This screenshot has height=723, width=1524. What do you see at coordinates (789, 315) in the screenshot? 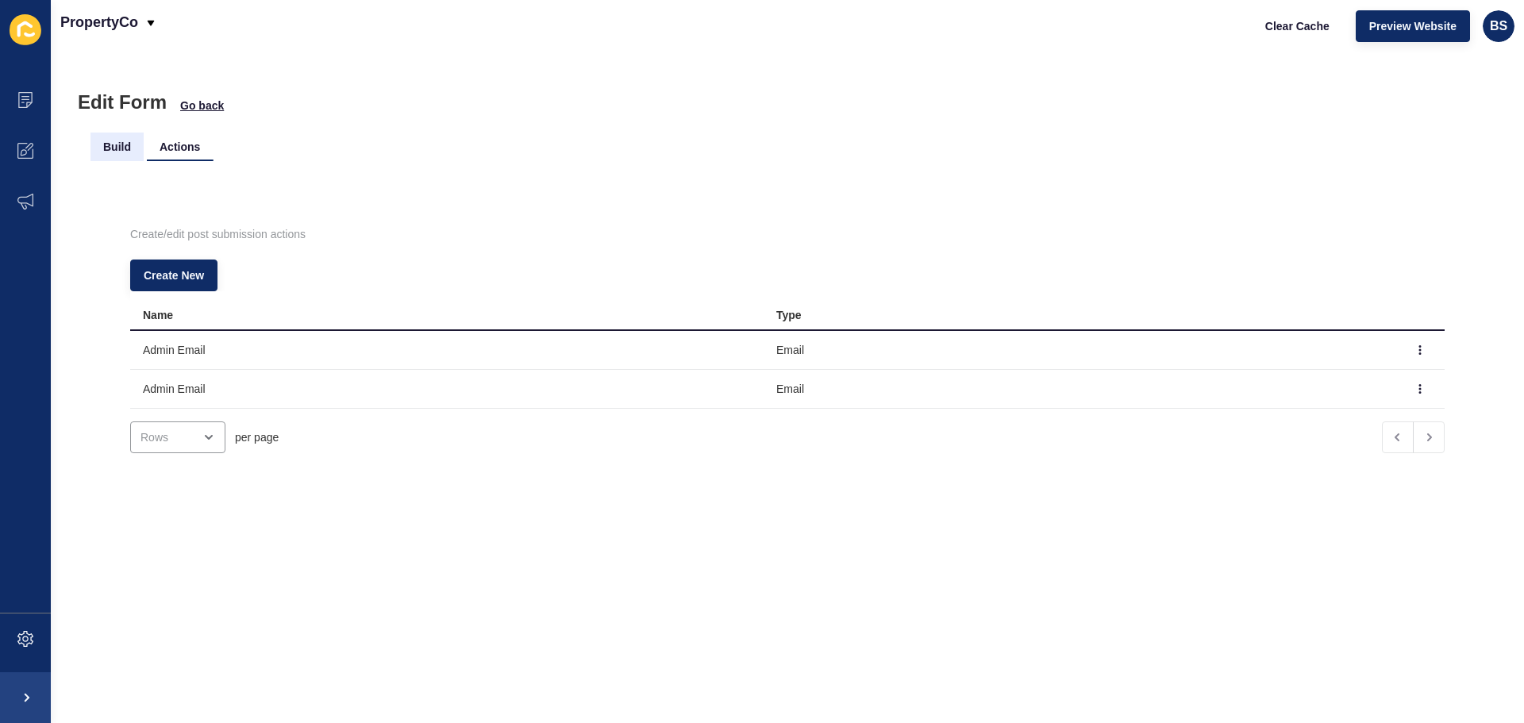
I see `div: Type` at bounding box center [789, 315].